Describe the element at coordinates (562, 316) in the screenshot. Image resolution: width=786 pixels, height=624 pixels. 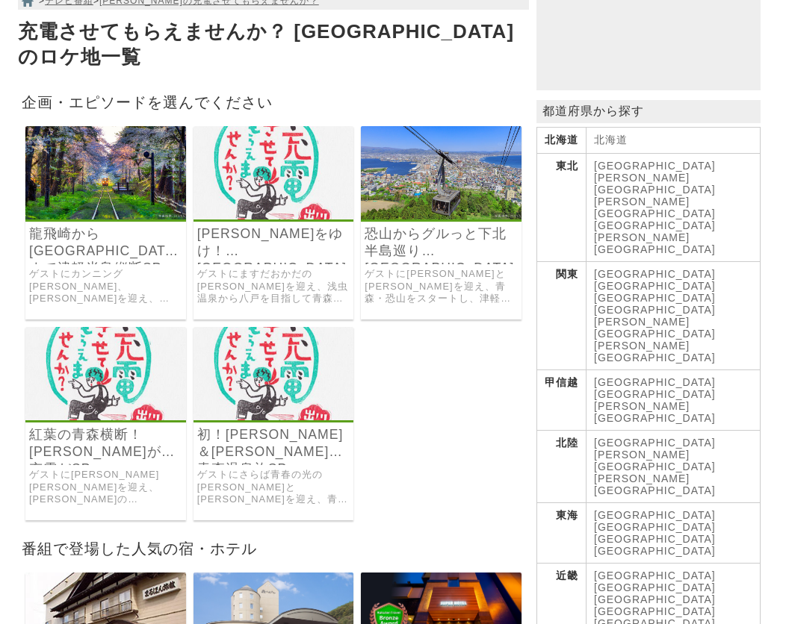
I see `th: 関東` at that location.